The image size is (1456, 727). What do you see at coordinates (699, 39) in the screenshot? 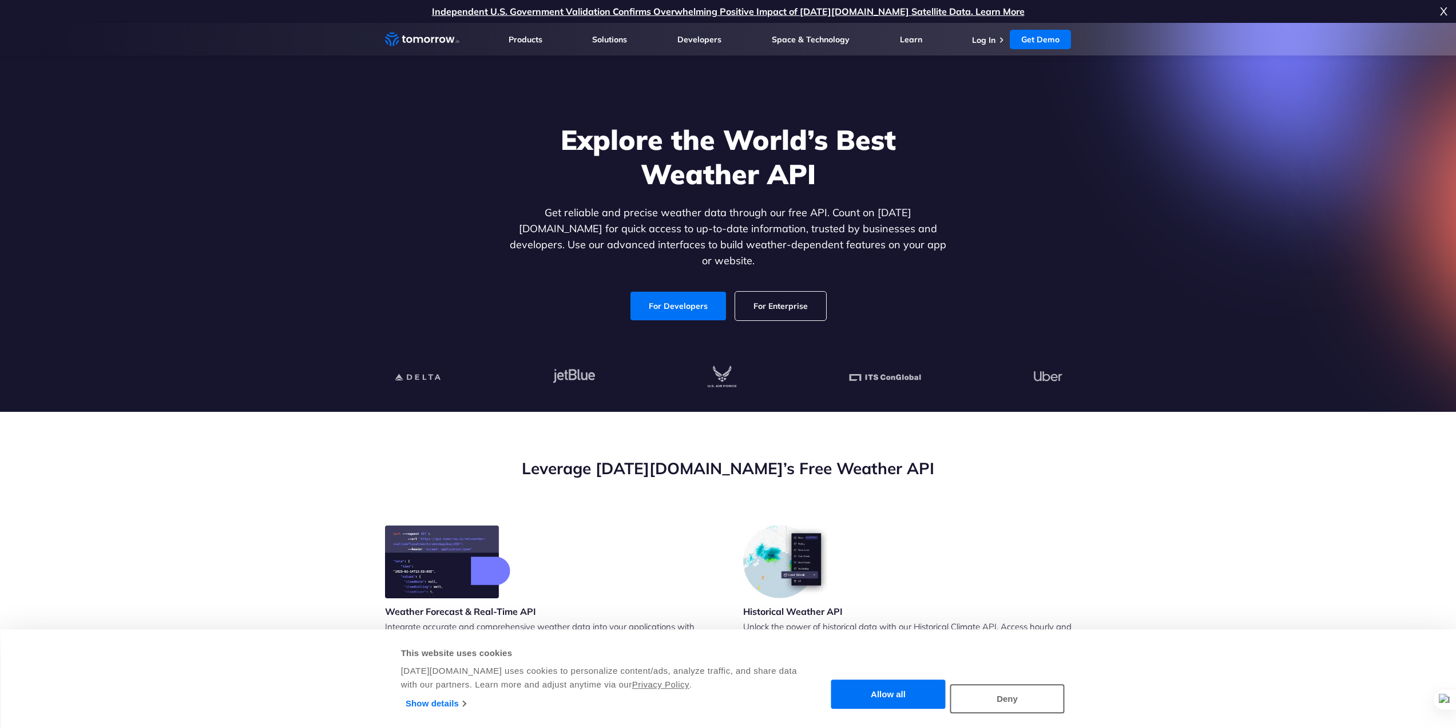
I see `a: Developers` at bounding box center [699, 39].